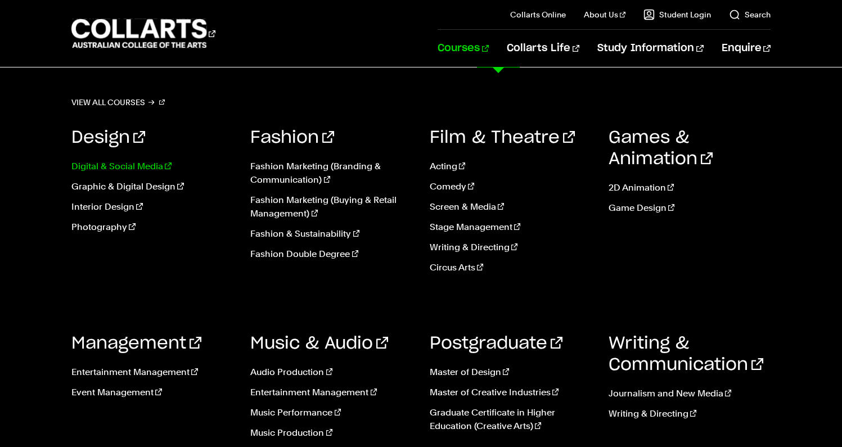 The width and height of the screenshot is (842, 447). Describe the element at coordinates (510, 268) in the screenshot. I see `a: Circus Arts` at that location.